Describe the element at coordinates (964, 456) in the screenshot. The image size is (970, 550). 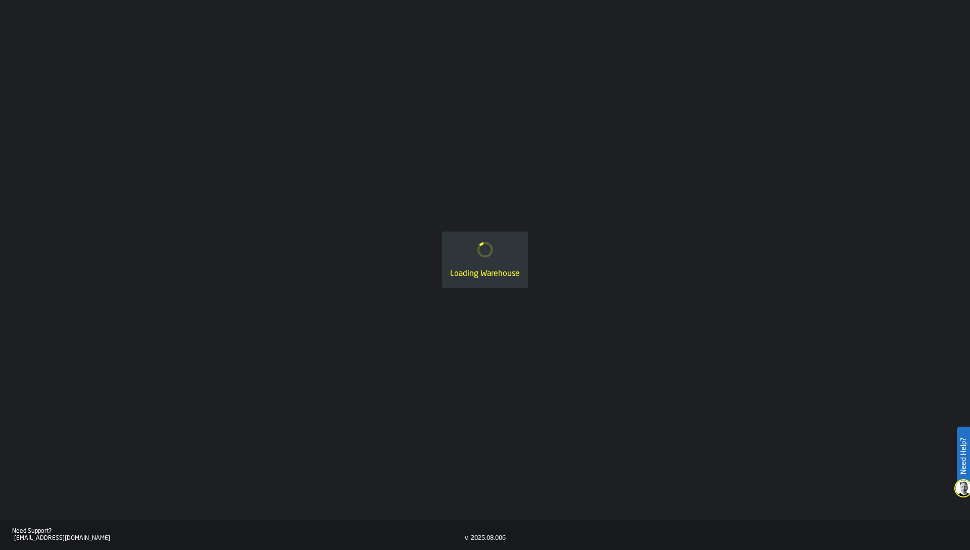
I see `label: Need Help?` at that location.